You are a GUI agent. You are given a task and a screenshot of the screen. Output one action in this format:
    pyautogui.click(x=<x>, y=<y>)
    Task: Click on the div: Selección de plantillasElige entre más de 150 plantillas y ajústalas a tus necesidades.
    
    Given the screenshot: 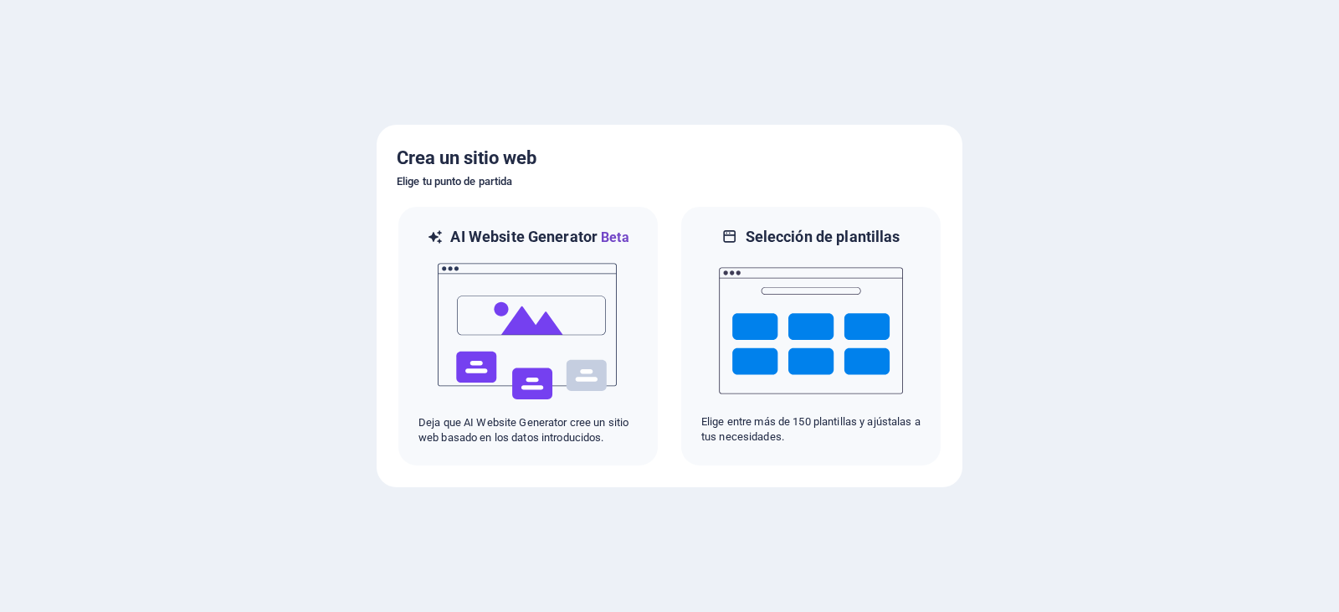 What is the action you would take?
    pyautogui.click(x=811, y=336)
    